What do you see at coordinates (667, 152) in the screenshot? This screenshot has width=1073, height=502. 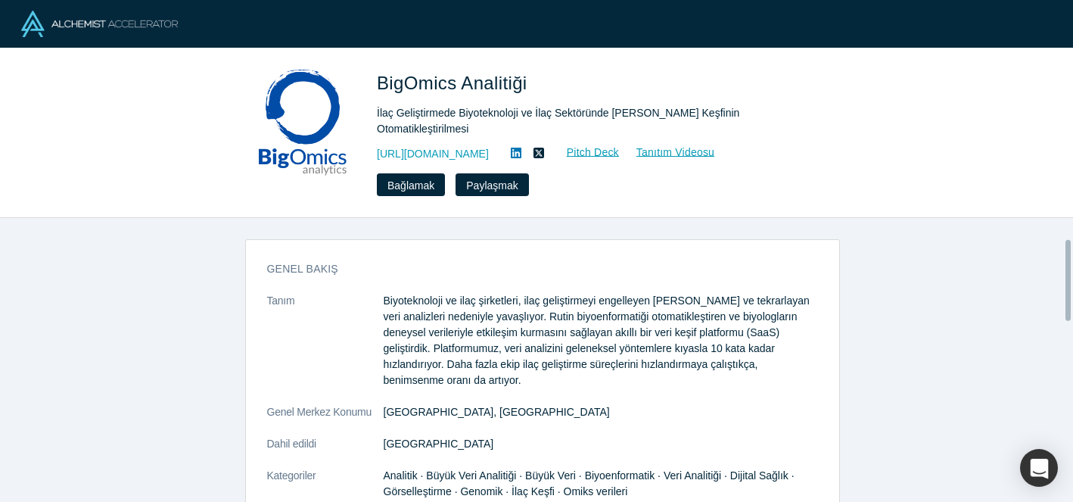 I see `a: Tanıtım Videosu` at bounding box center [667, 152].